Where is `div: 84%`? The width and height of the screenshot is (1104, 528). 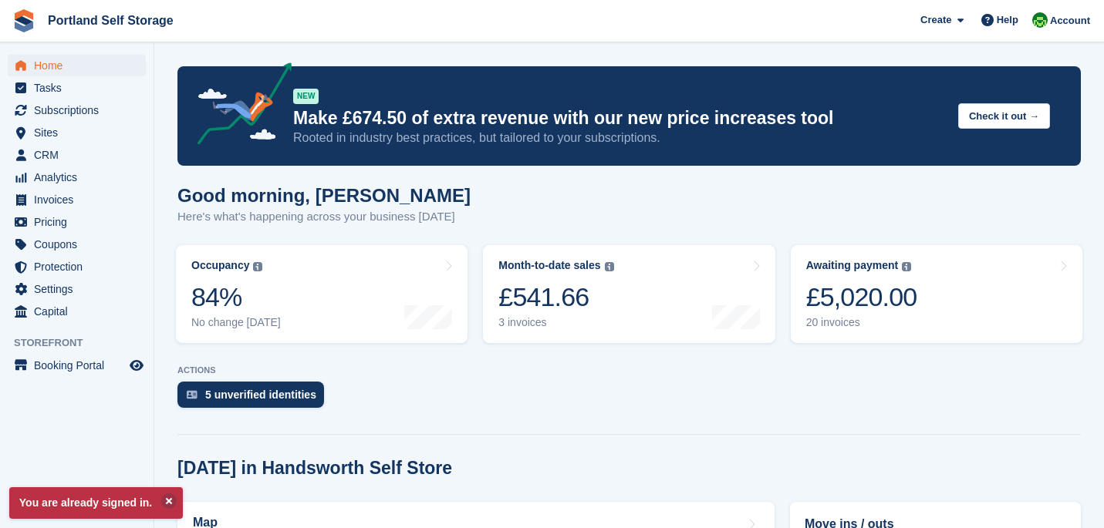 div: 84% is located at coordinates (236, 297).